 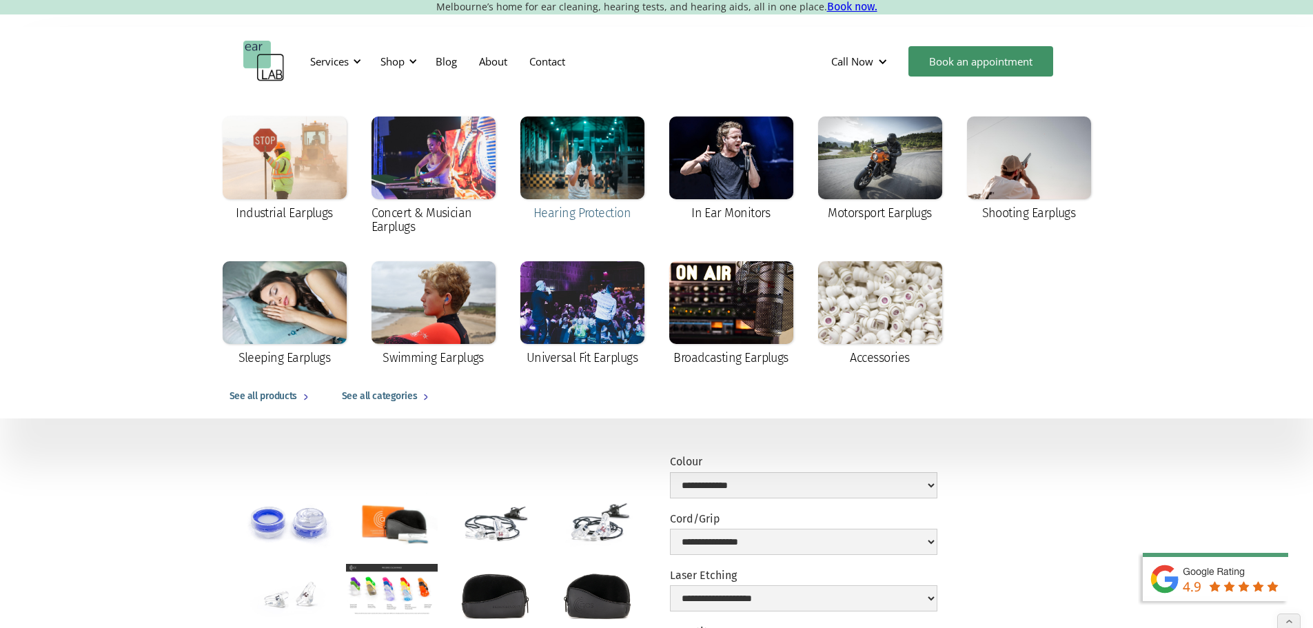 I want to click on a: Sleeping Earplugs, so click(x=285, y=314).